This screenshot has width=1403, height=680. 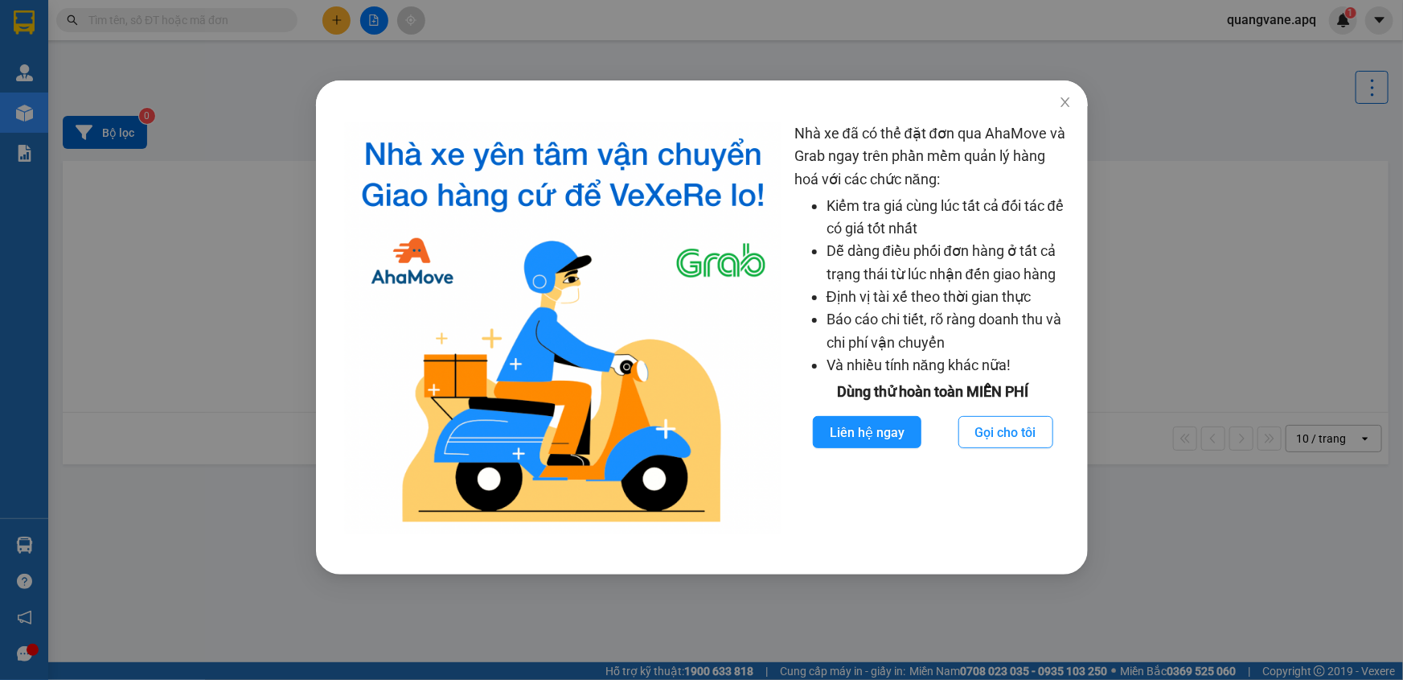 What do you see at coordinates (948, 297) in the screenshot?
I see `li: Định vị tài xế theo thời gian thực` at bounding box center [948, 297].